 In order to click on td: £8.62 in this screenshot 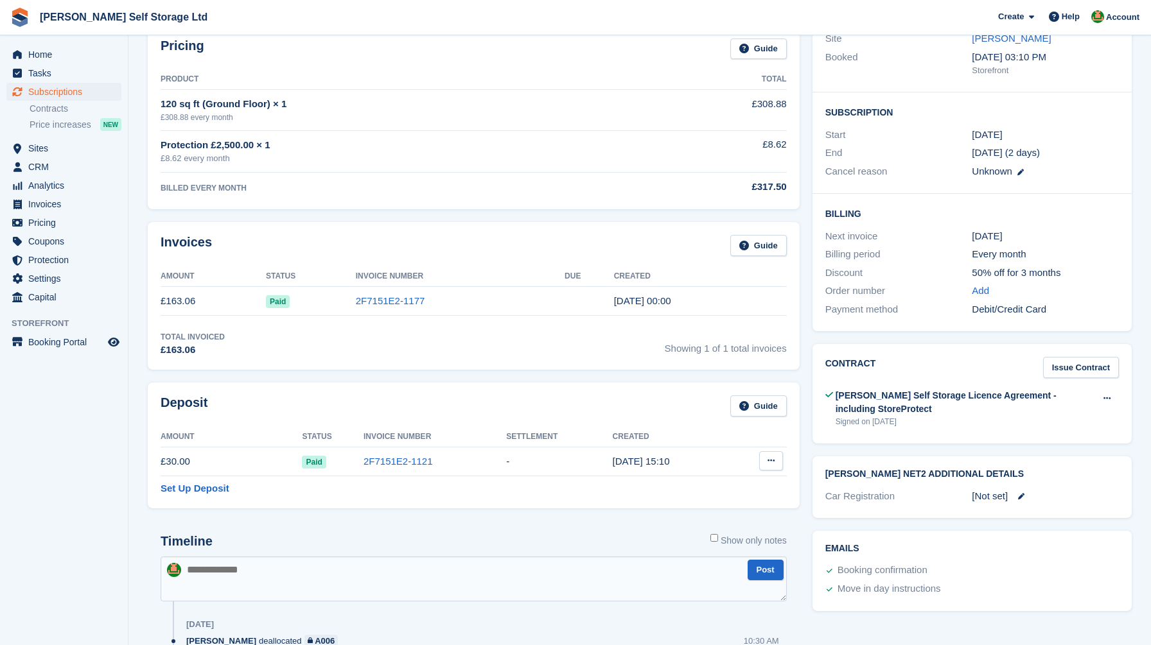, I will do `click(719, 151)`.